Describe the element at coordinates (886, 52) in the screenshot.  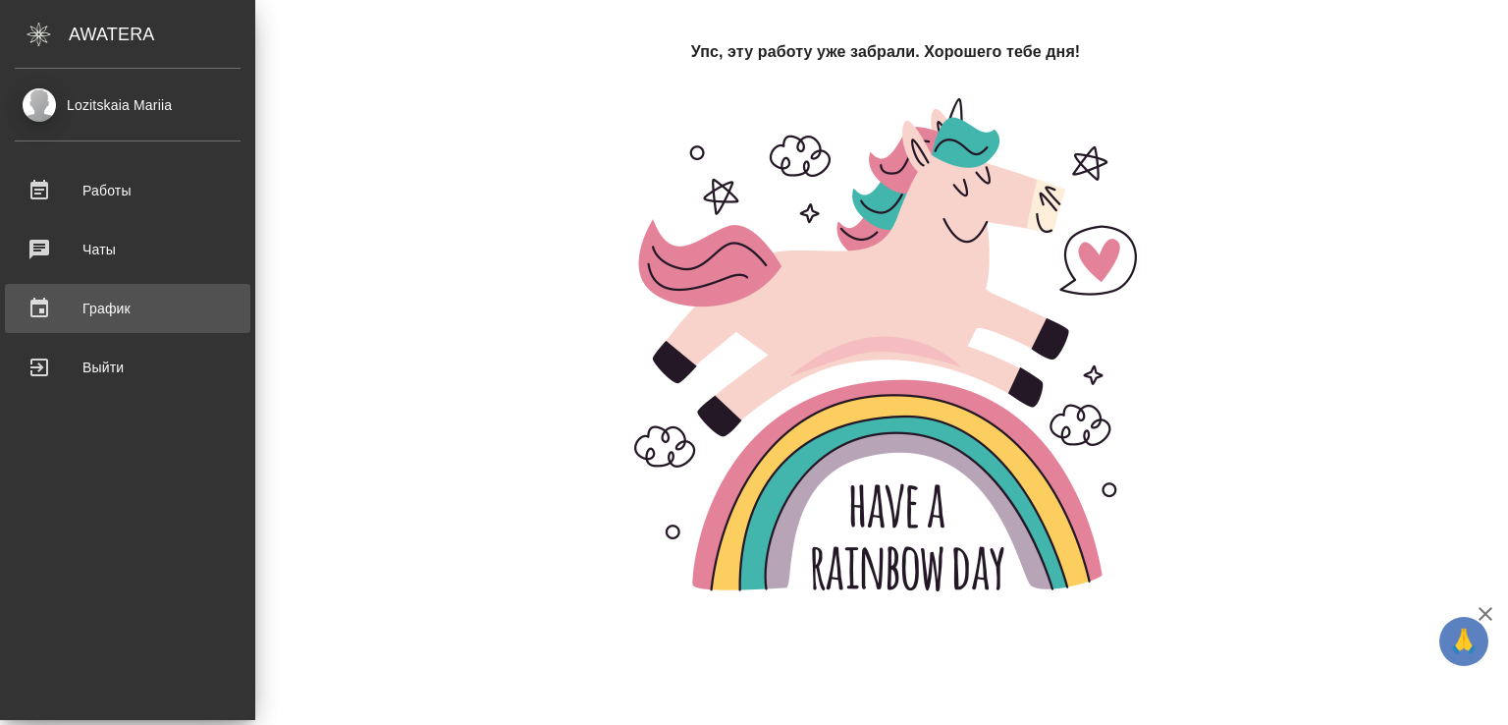
I see `h4: Упс, эту работу уже забрали. Хорошего тебе дня!` at that location.